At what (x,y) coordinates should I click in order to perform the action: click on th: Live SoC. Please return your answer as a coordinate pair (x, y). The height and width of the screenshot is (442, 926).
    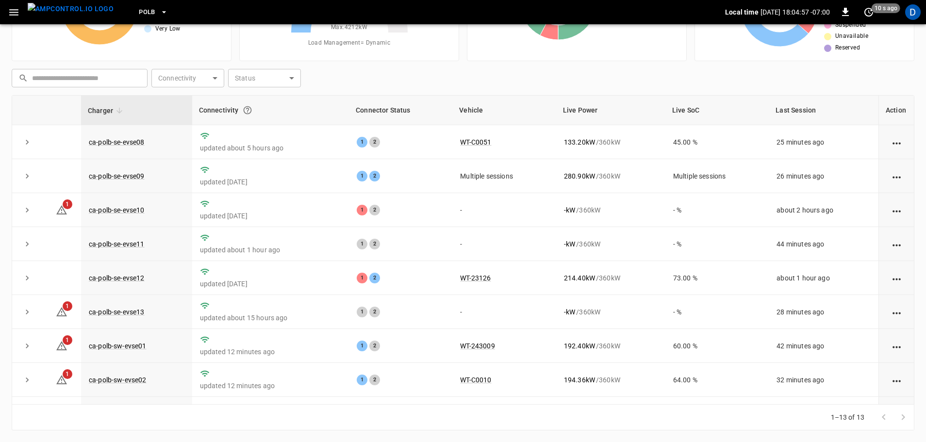
    Looking at the image, I should click on (717, 110).